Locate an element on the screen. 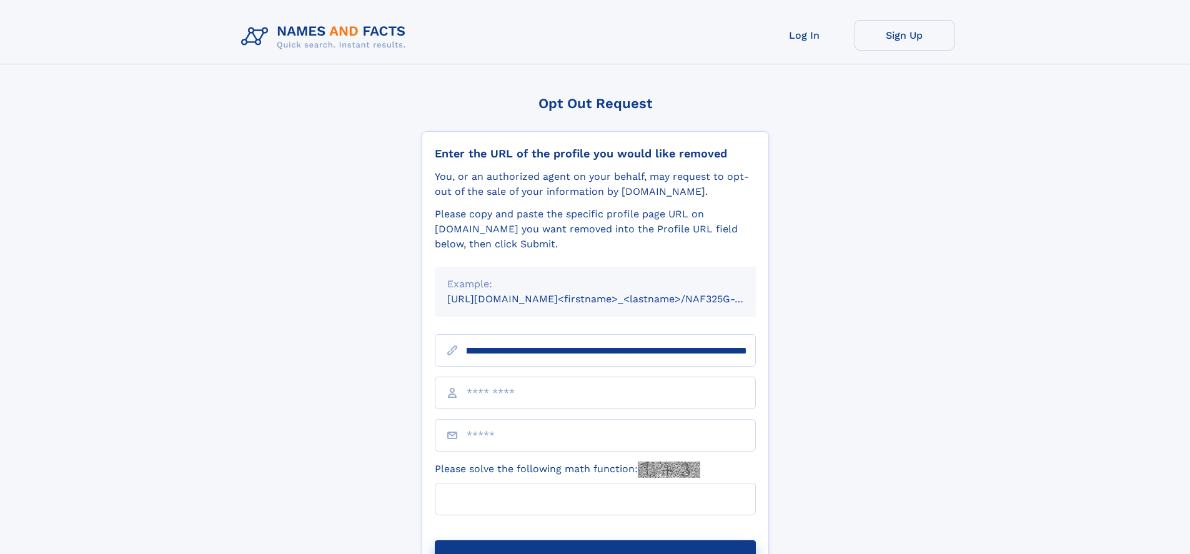  div: Example: is located at coordinates (595, 284).